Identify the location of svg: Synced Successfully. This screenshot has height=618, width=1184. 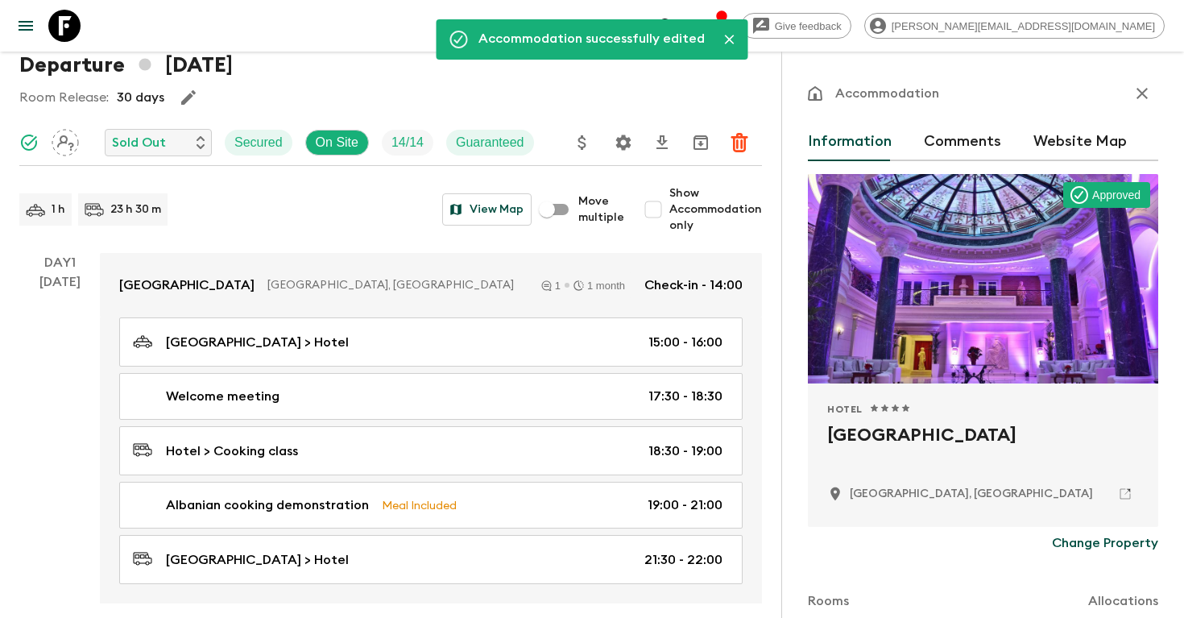
(29, 143).